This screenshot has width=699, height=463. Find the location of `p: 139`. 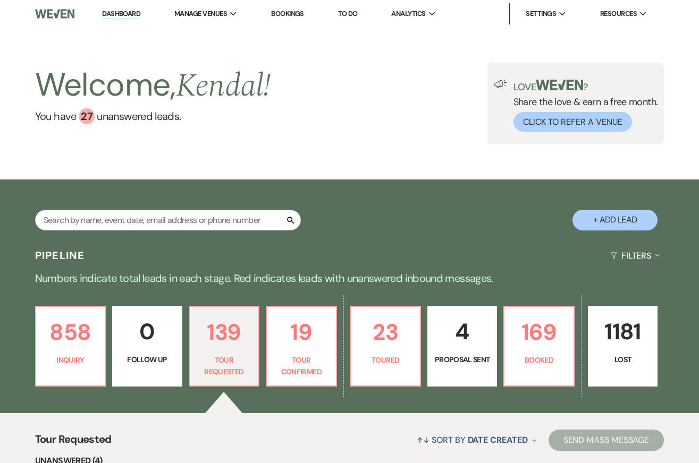

p: 139 is located at coordinates (224, 332).